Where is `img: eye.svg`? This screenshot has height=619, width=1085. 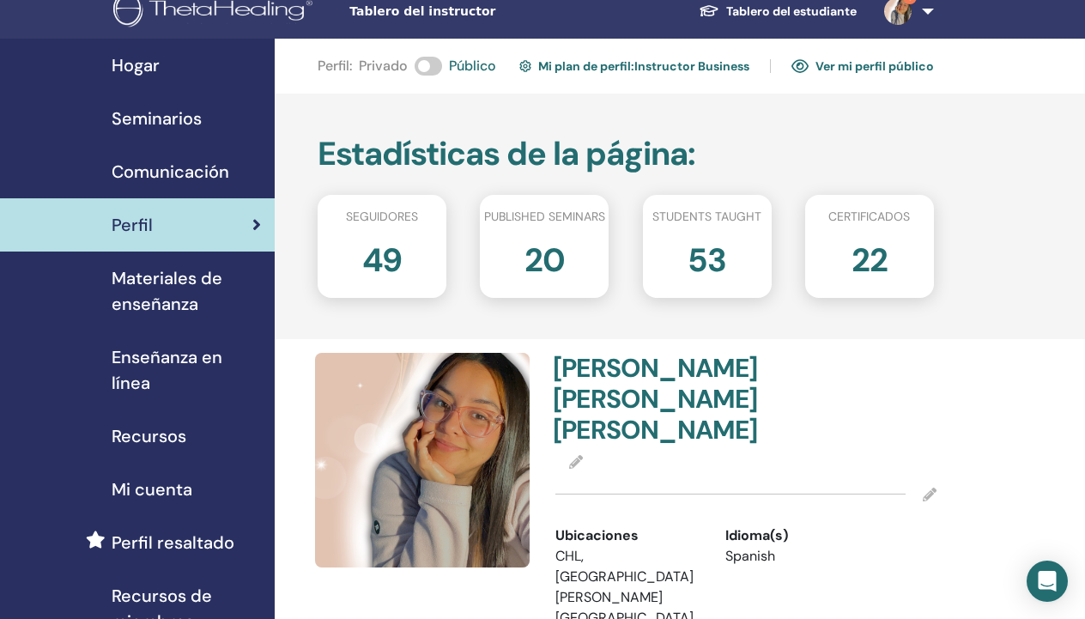
img: eye.svg is located at coordinates (800, 66).